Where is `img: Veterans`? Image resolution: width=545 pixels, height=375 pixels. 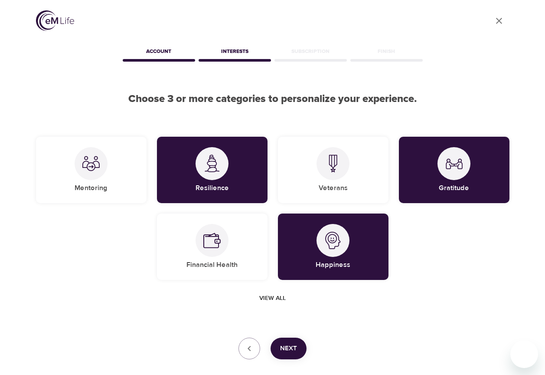 img: Veterans is located at coordinates (333, 163).